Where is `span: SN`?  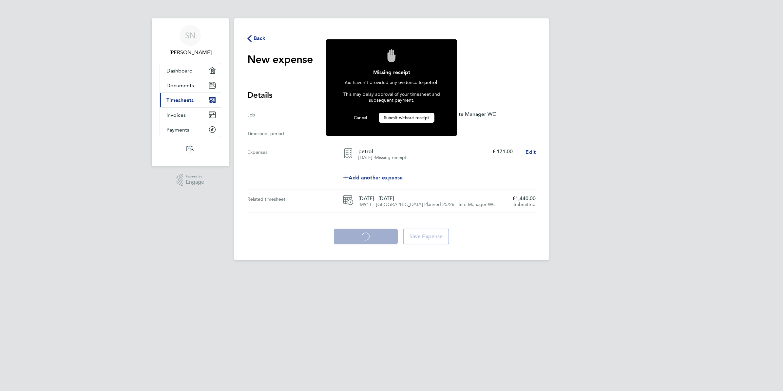
span: SN is located at coordinates (190, 35).